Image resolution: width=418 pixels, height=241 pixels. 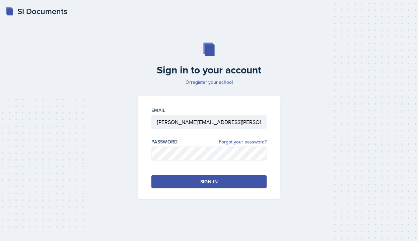 What do you see at coordinates (209, 122) in the screenshot?
I see `input: Email` at bounding box center [209, 122].